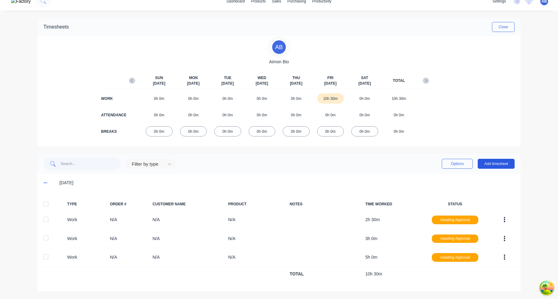 This screenshot has height=299, width=558. I want to click on div: ATTENDANCE, so click(113, 115).